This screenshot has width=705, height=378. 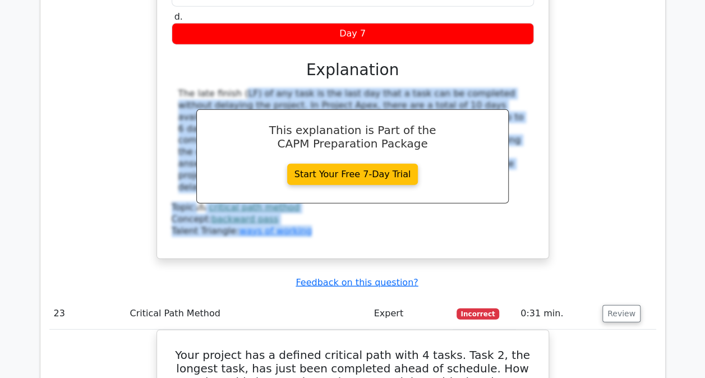 I want to click on div: Day 7, so click(x=353, y=34).